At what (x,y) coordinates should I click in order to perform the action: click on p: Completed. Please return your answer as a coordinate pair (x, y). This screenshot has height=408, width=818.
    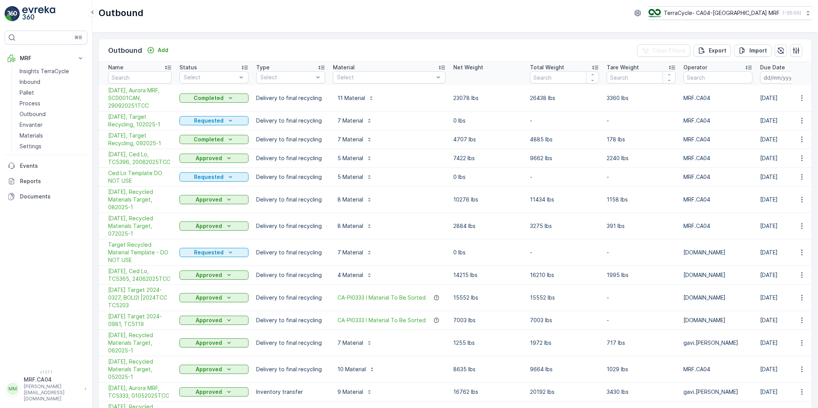
    Looking at the image, I should click on (209, 140).